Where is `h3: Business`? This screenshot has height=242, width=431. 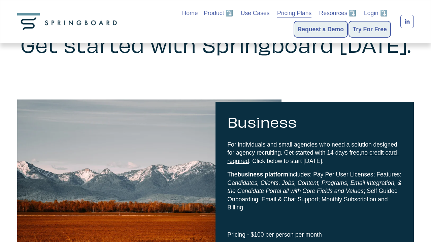
h3: Business is located at coordinates (314, 122).